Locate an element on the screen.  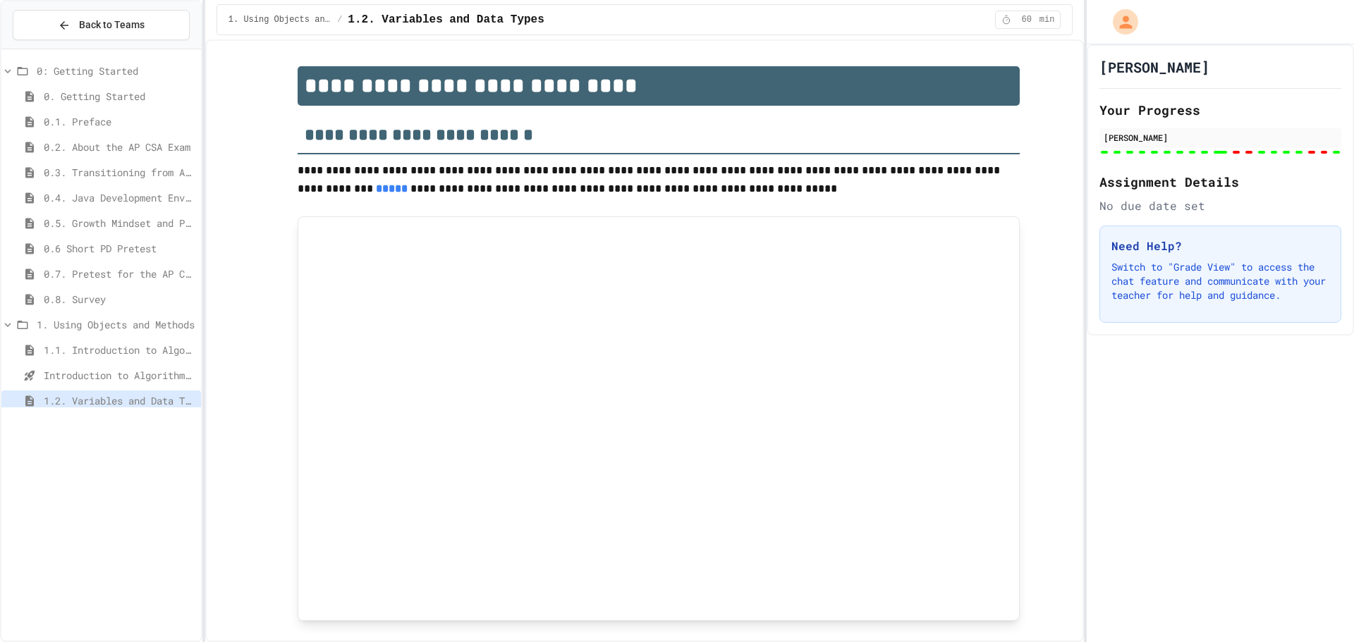
span: min is located at coordinates (1047, 20).